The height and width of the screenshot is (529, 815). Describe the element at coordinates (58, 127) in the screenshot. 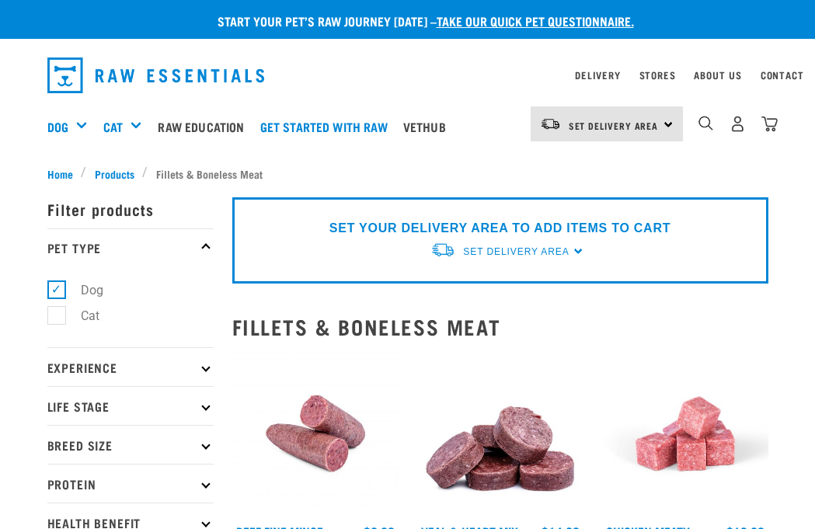

I see `a: Dog` at that location.